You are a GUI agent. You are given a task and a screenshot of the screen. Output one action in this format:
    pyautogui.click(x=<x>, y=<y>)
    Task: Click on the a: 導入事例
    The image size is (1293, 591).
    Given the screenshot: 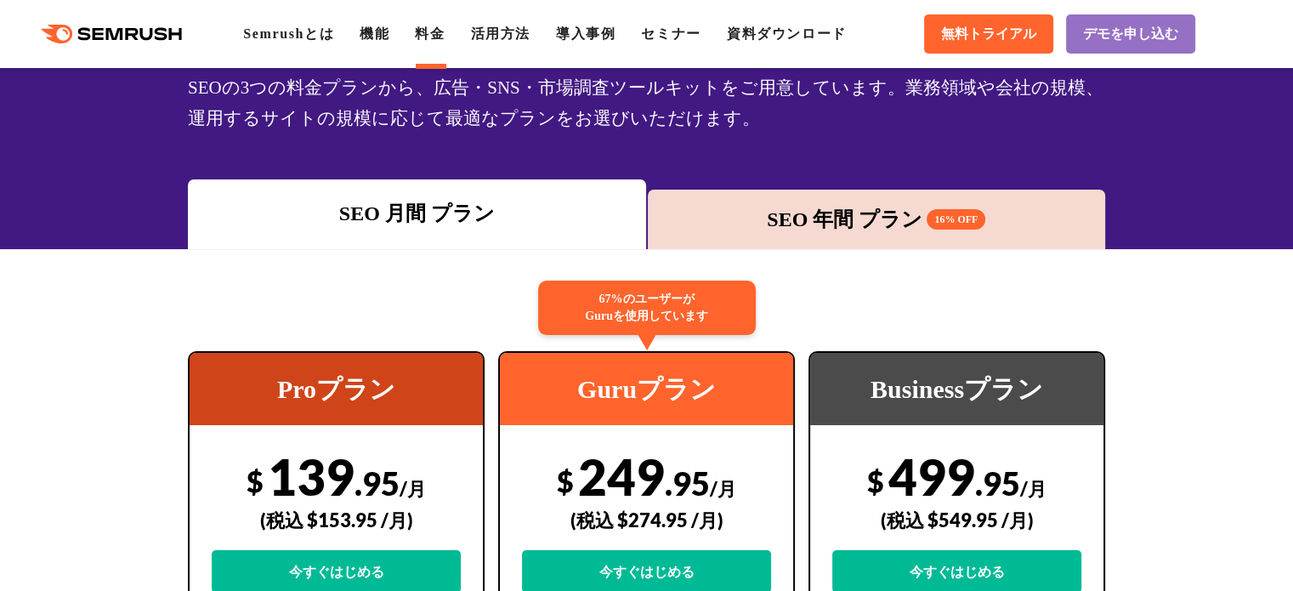 What is the action you would take?
    pyautogui.click(x=586, y=33)
    